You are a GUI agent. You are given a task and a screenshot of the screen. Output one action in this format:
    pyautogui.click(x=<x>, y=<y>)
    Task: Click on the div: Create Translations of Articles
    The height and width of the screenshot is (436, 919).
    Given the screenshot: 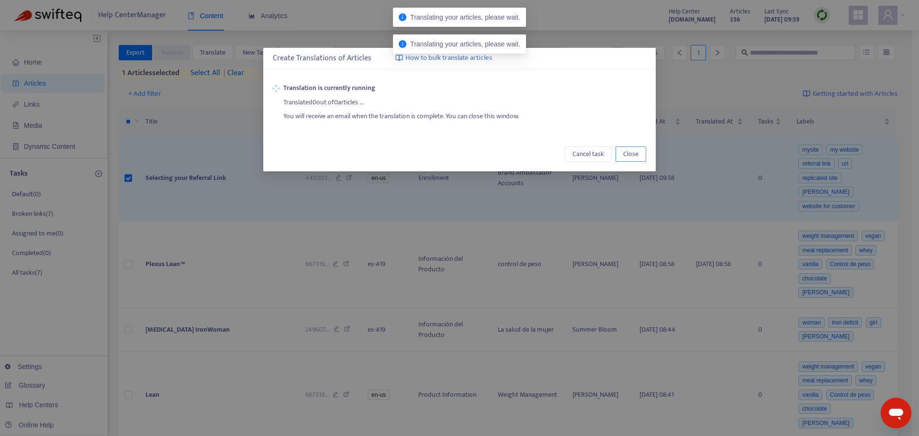 What is the action you would take?
    pyautogui.click(x=460, y=58)
    